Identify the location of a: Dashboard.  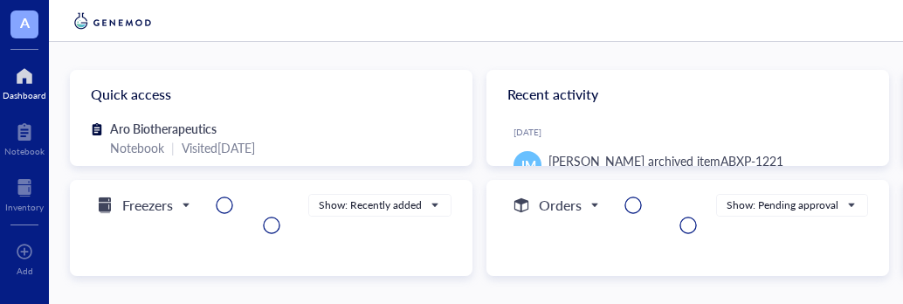
(24, 81).